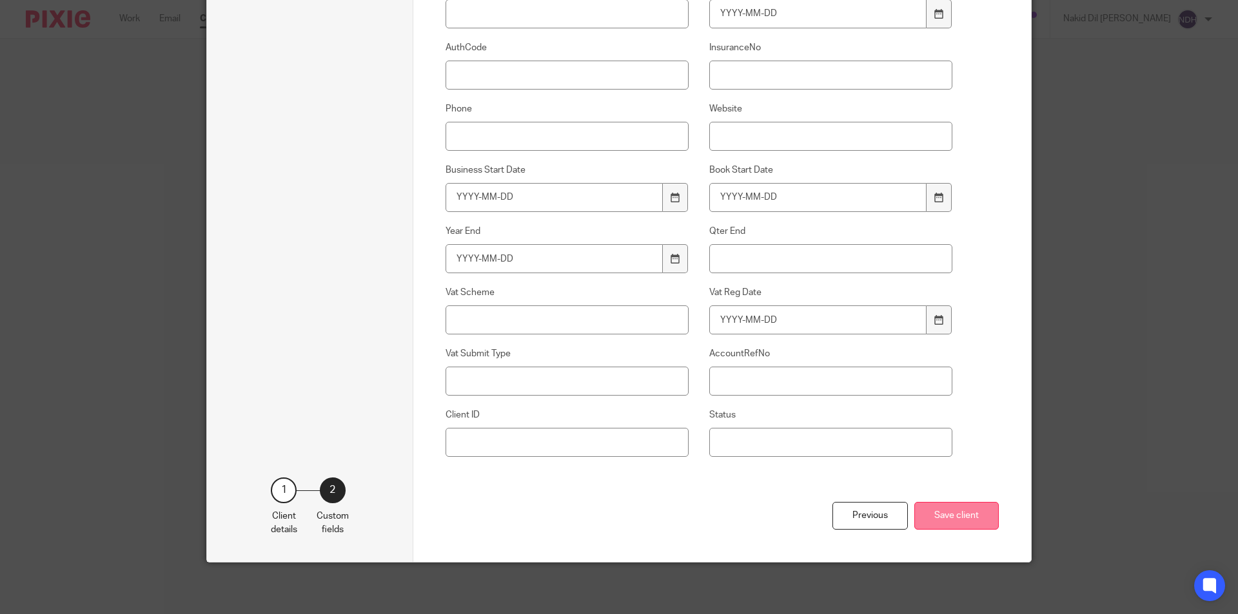 The width and height of the screenshot is (1238, 614). What do you see at coordinates (567, 415) in the screenshot?
I see `label: Client ID` at bounding box center [567, 415].